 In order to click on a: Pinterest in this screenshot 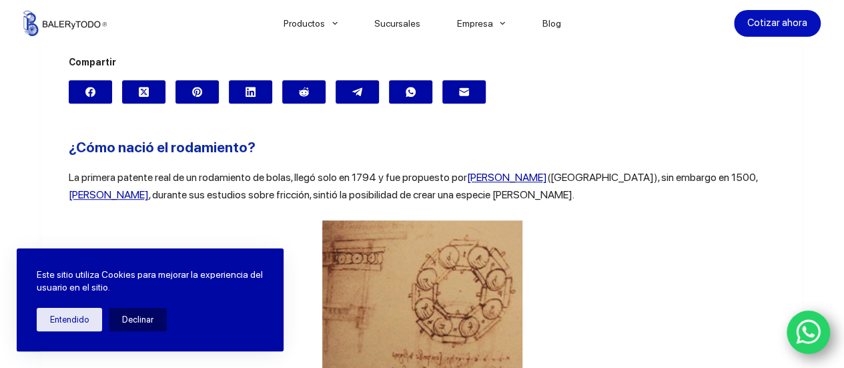, I will do `click(197, 91)`.